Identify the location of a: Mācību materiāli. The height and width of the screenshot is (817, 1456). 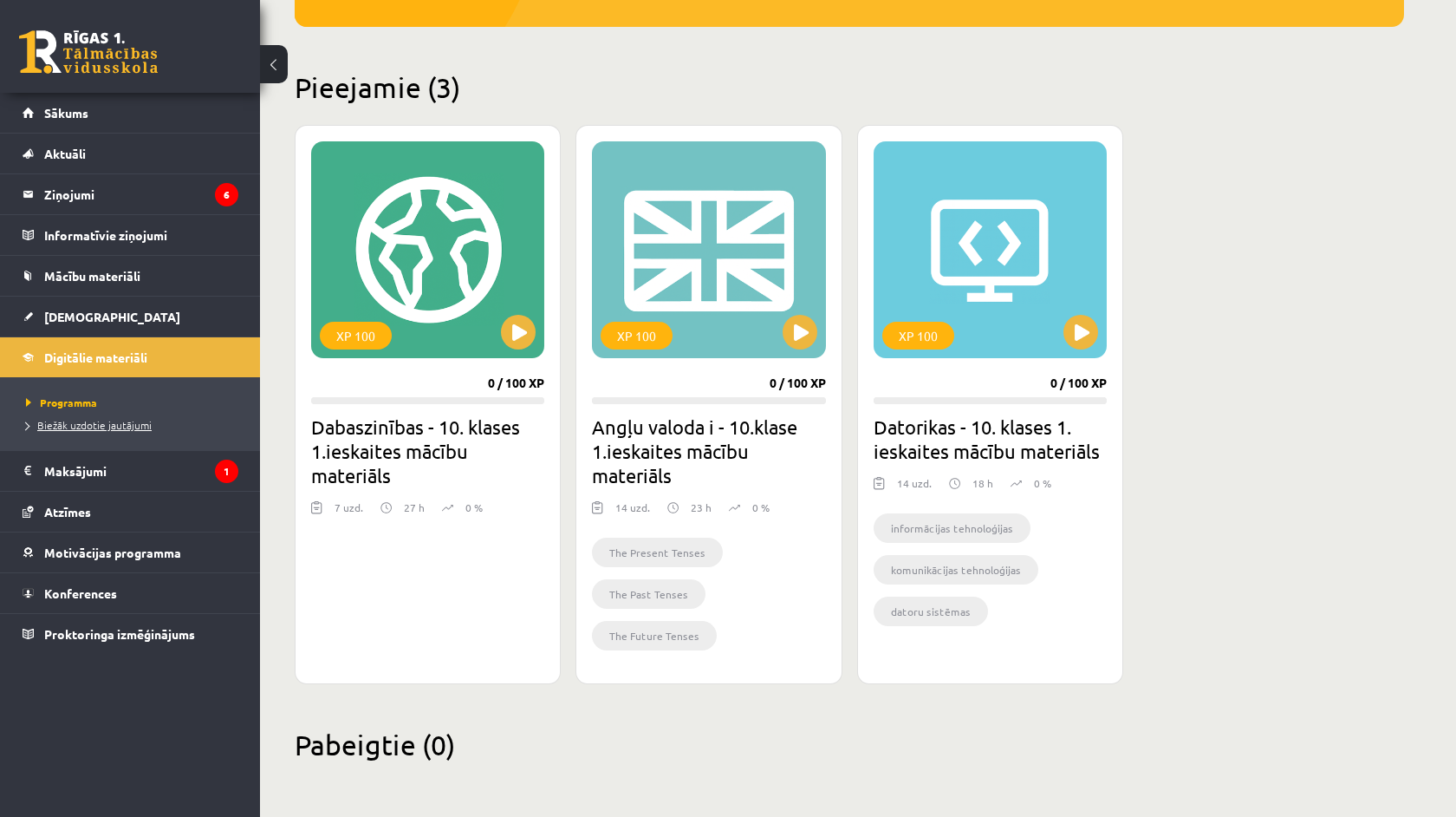
(130, 276).